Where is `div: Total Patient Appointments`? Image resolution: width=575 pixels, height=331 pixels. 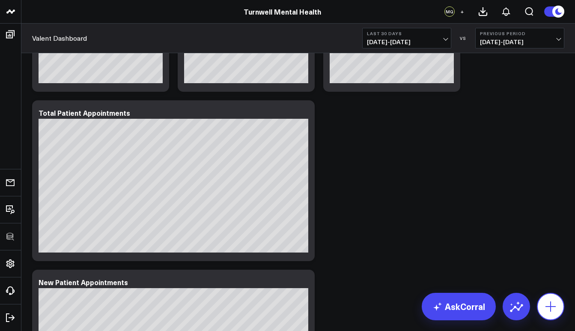 div: Total Patient Appointments is located at coordinates (84, 113).